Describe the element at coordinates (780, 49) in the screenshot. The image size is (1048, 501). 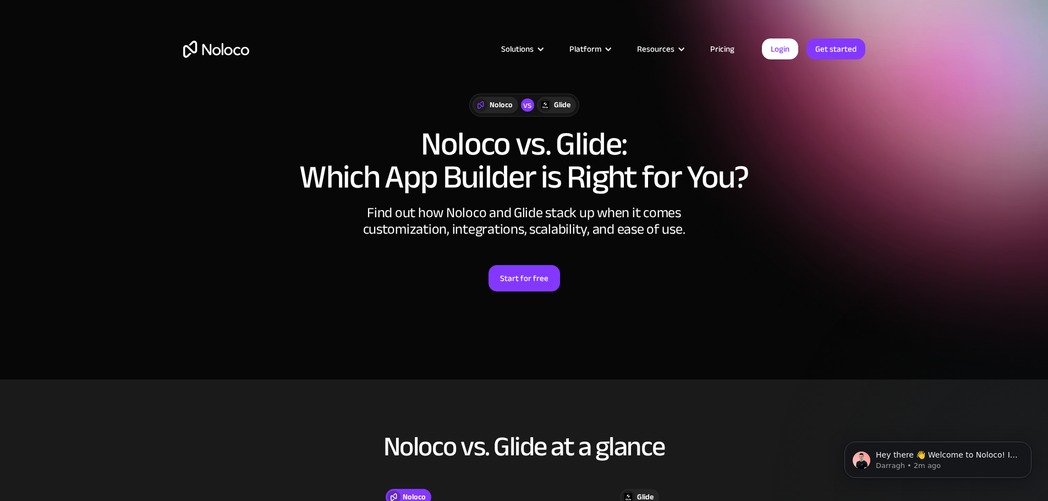
I see `a: Login` at that location.